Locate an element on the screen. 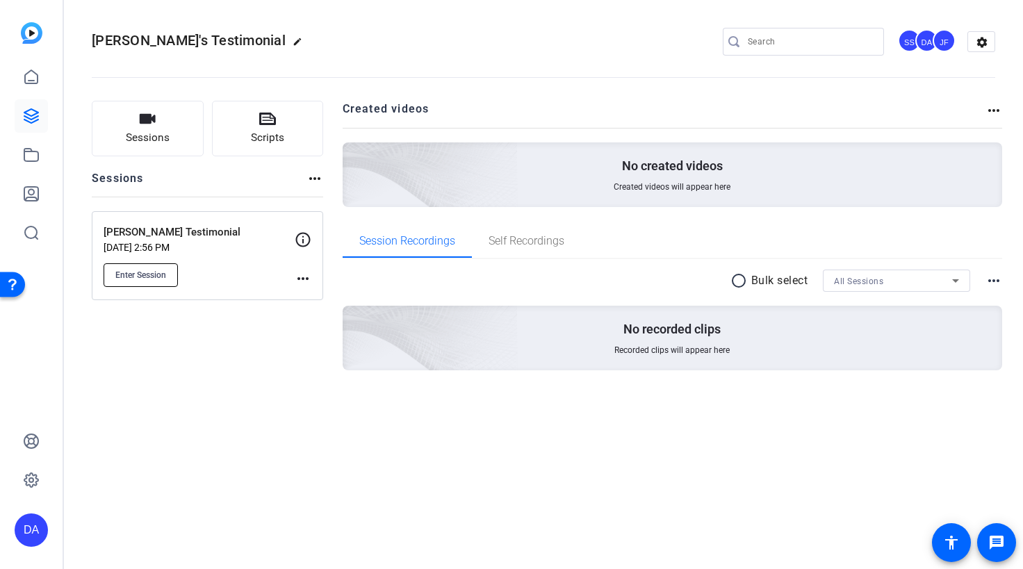 The width and height of the screenshot is (1023, 569). span: All Sessions is located at coordinates (859, 282).